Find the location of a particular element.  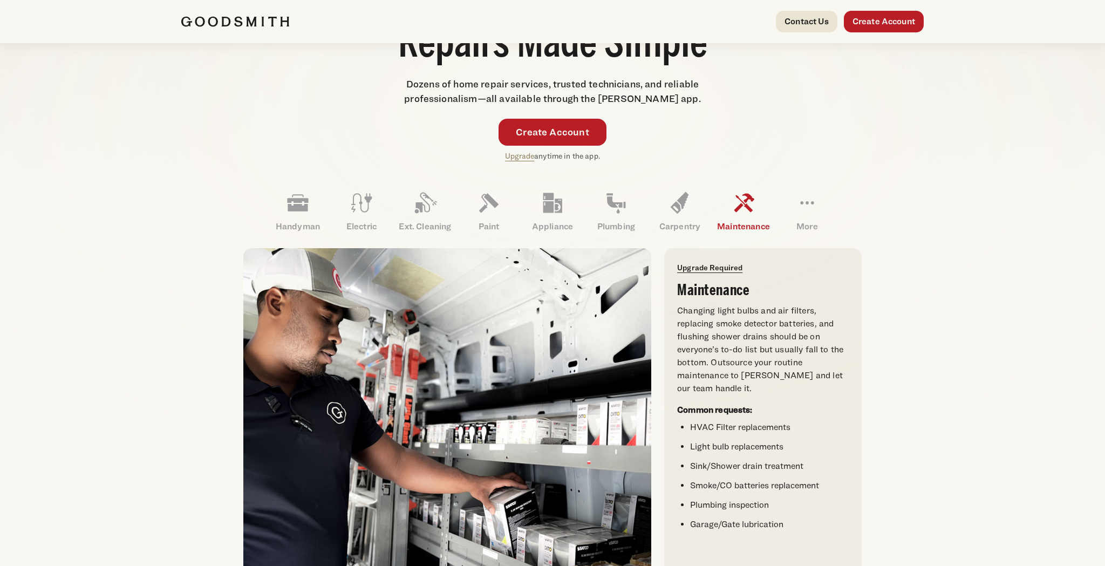

a: Upgrade is located at coordinates (520, 155).